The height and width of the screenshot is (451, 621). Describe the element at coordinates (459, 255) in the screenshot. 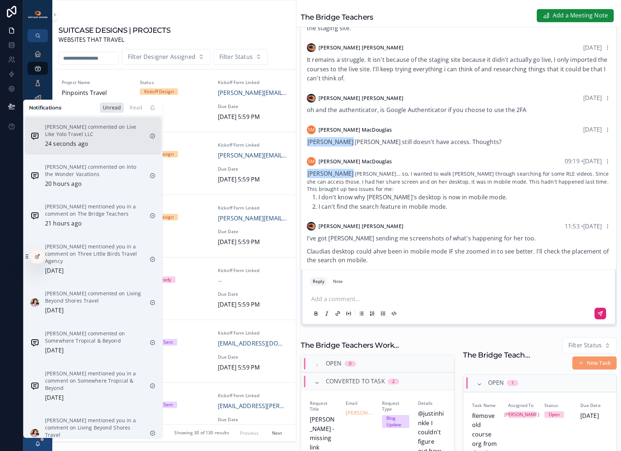

I see `p: Claudias desktop could ahve been in mobile mode IF she zoomed in to see better. I'll check the pl...` at that location.